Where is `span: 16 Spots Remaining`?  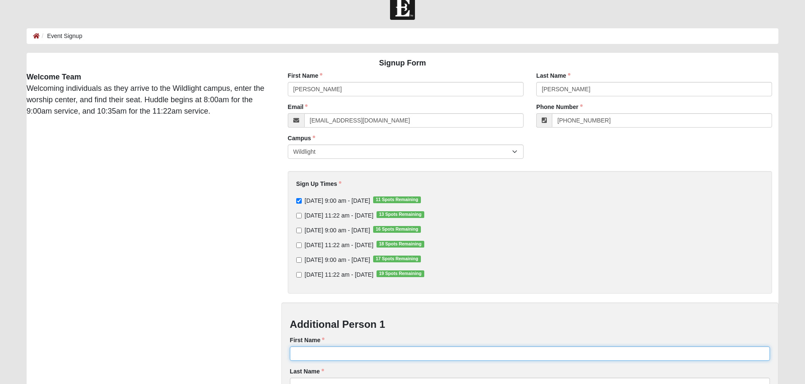 span: 16 Spots Remaining is located at coordinates (397, 229).